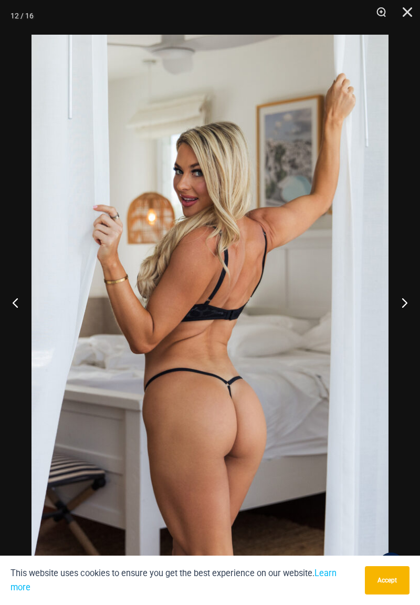 The height and width of the screenshot is (605, 420). What do you see at coordinates (184, 580) in the screenshot?
I see `p: This website uses cookies to ensure you get the best experience on our website.` at bounding box center [184, 580].